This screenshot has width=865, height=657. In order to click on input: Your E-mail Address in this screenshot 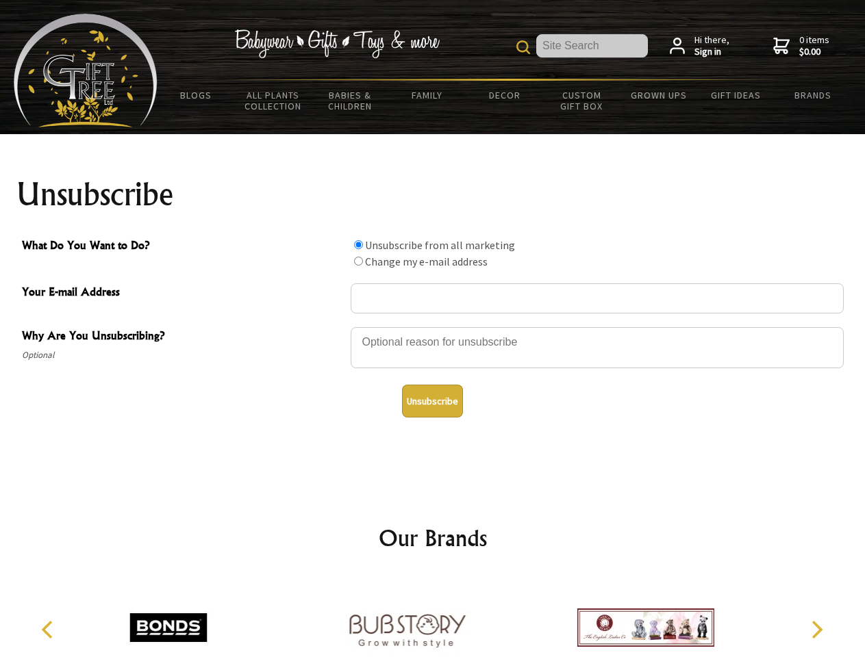, I will do `click(597, 298)`.